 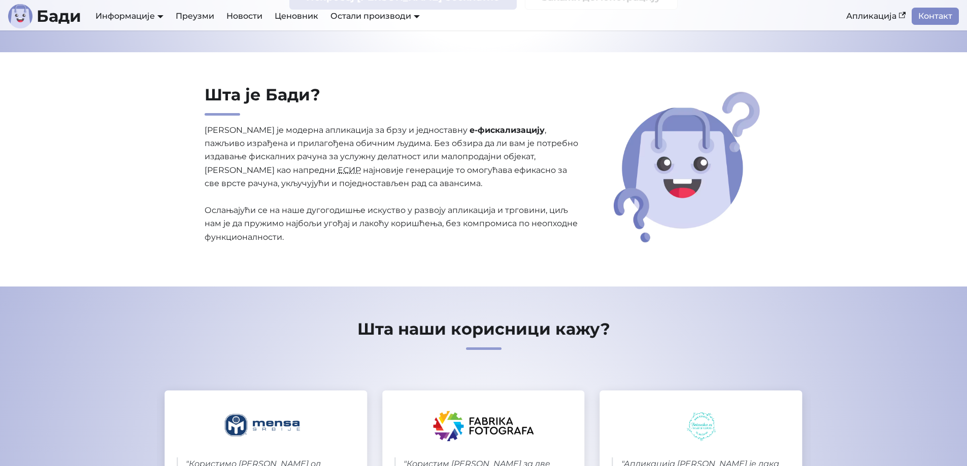 I want to click on a: ЛогоБади, so click(x=45, y=16).